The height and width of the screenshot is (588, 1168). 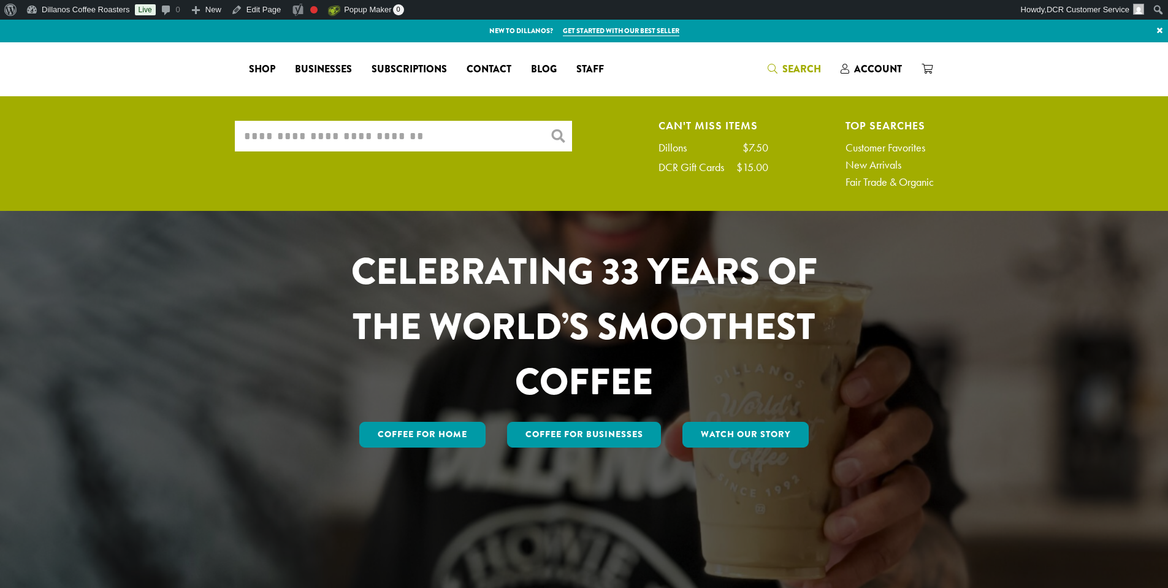 What do you see at coordinates (409, 69) in the screenshot?
I see `span: Subscriptions` at bounding box center [409, 69].